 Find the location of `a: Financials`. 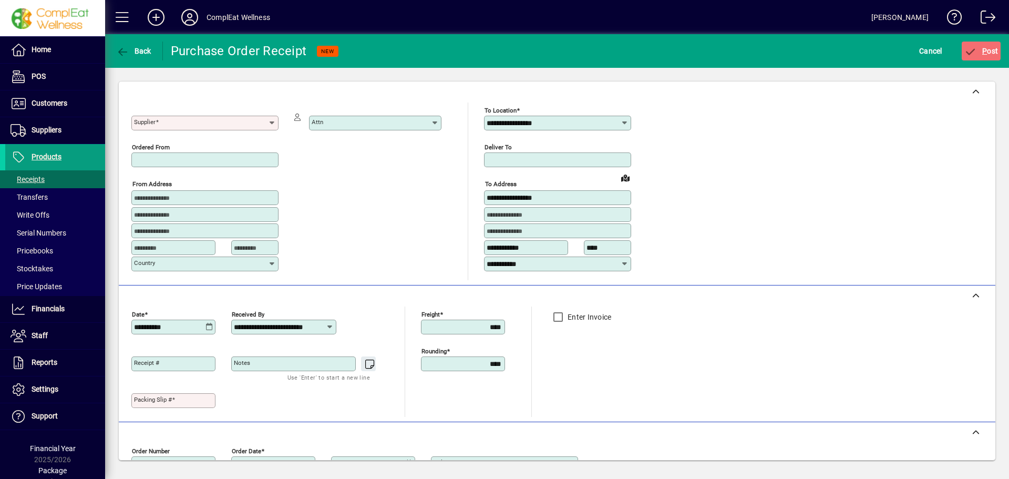

a: Financials is located at coordinates (55, 309).